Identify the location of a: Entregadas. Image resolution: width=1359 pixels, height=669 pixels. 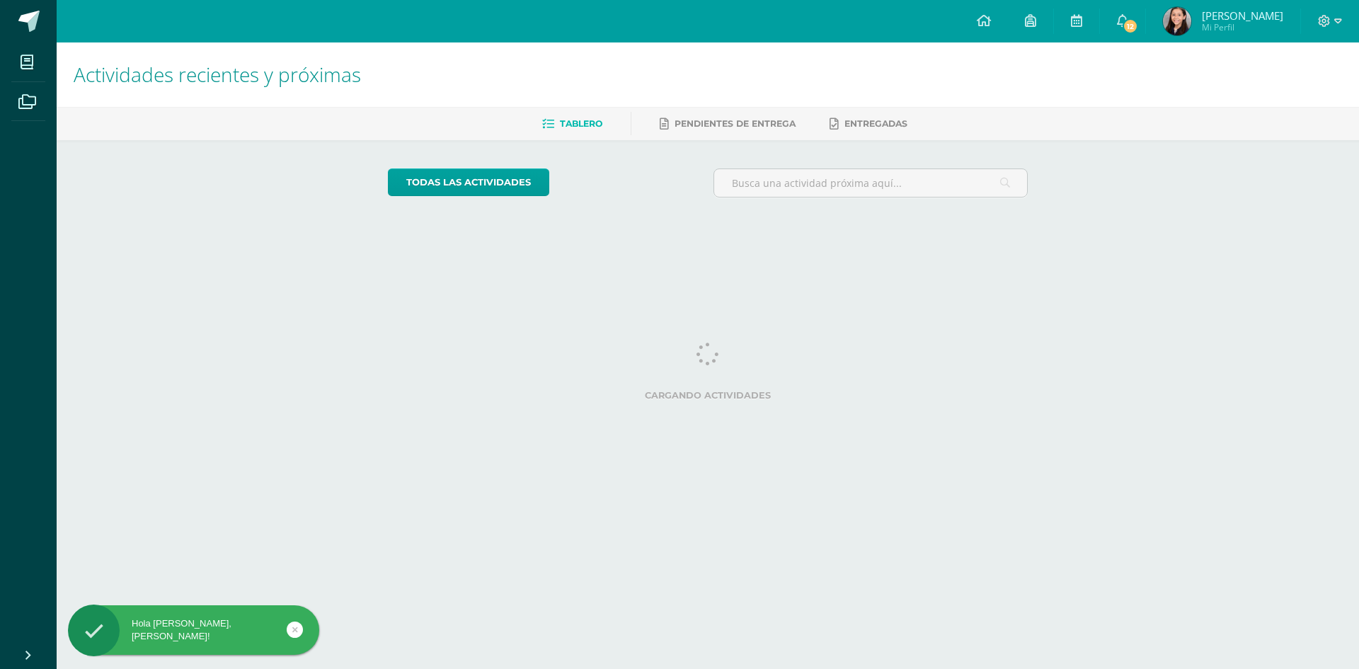
(869, 124).